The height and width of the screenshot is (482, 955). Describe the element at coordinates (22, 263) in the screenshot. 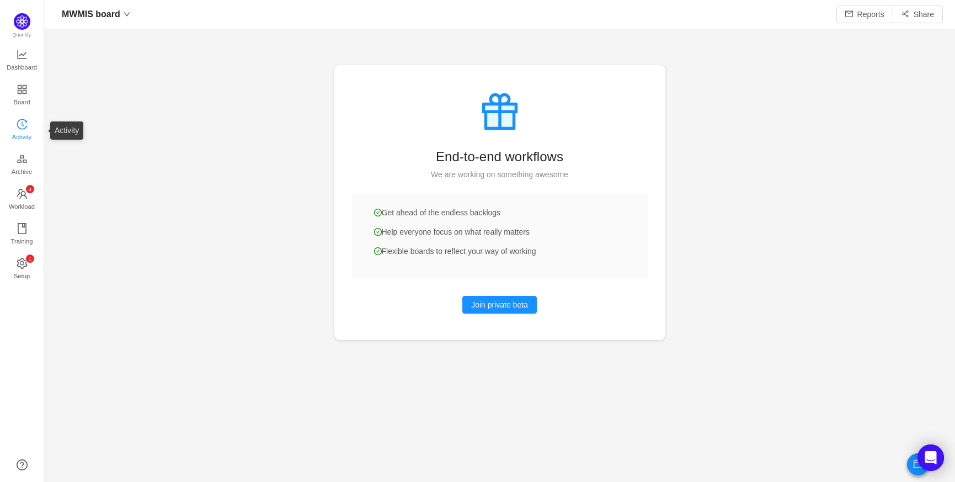

I see `i: icon: setting` at that location.